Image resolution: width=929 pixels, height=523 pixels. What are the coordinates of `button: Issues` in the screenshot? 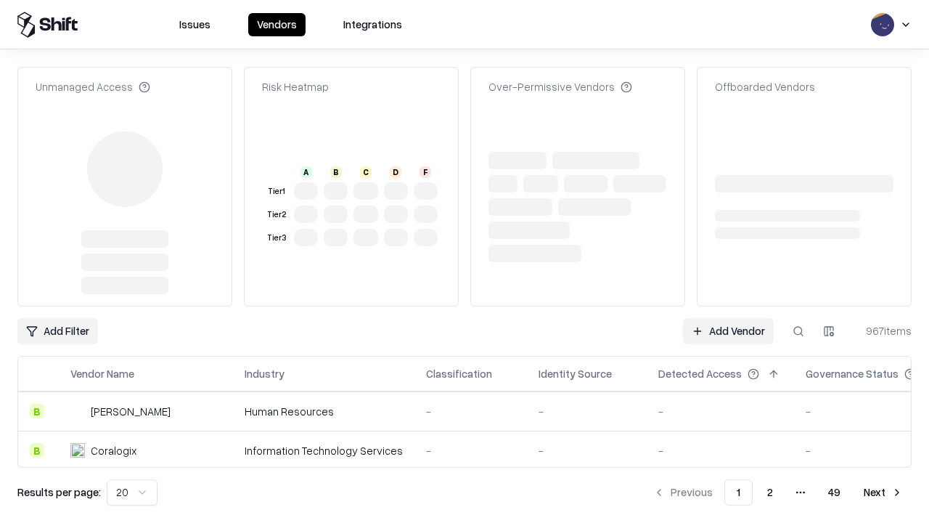 It's located at (195, 25).